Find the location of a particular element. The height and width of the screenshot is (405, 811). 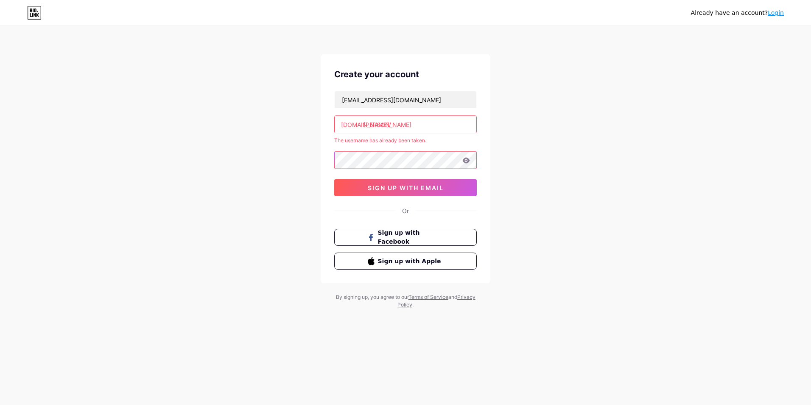

a: Sign up with Apple is located at coordinates (405, 261).